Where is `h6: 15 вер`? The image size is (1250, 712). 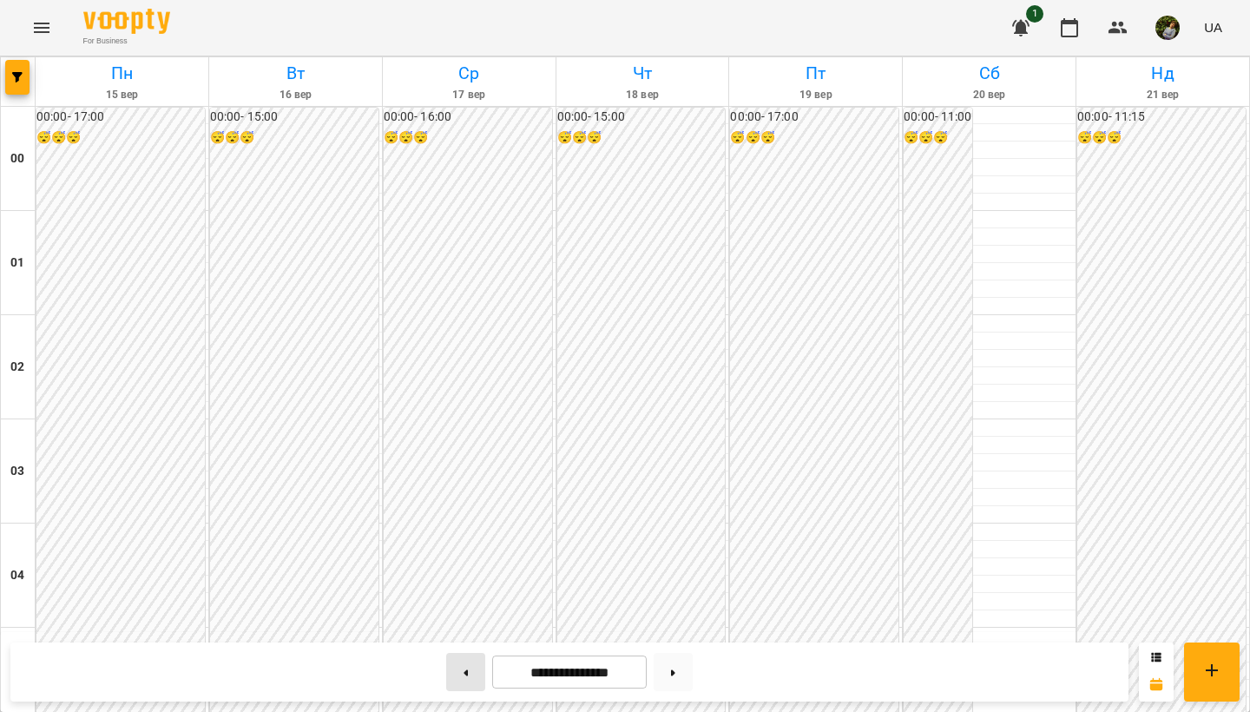
h6: 15 вер is located at coordinates (122, 95).